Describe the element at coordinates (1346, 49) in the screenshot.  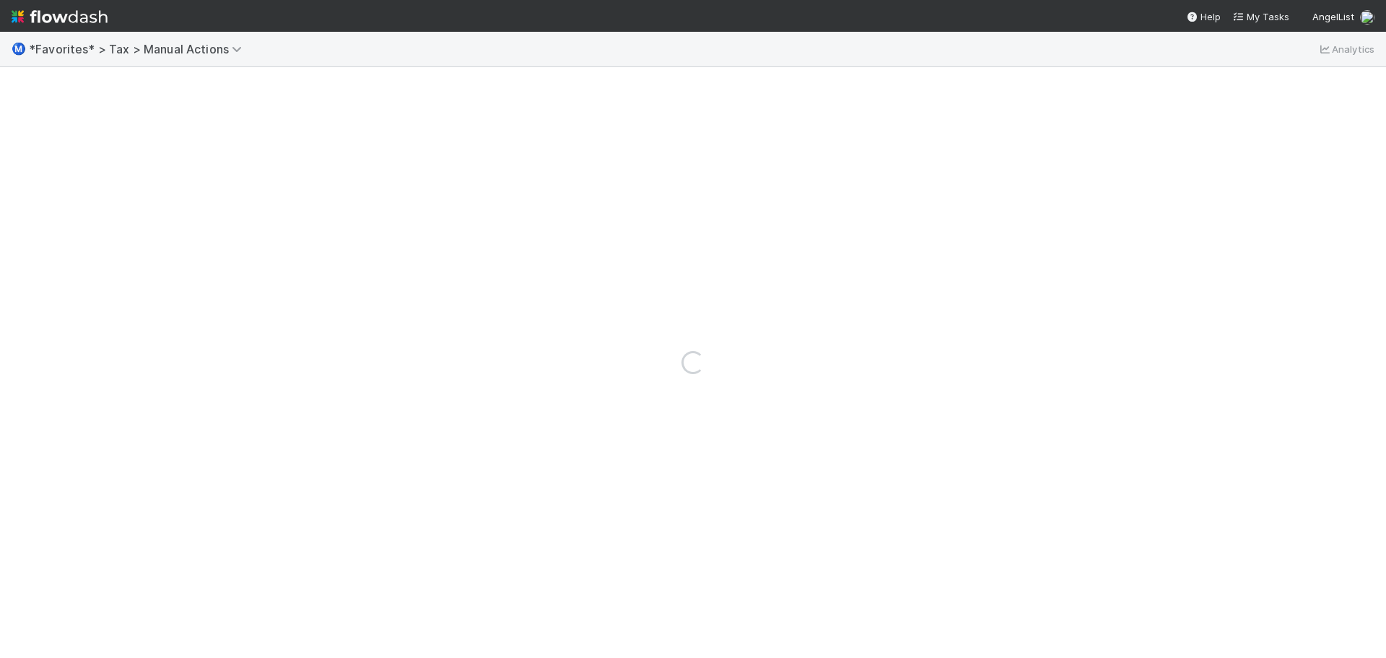
I see `a: Analytics` at that location.